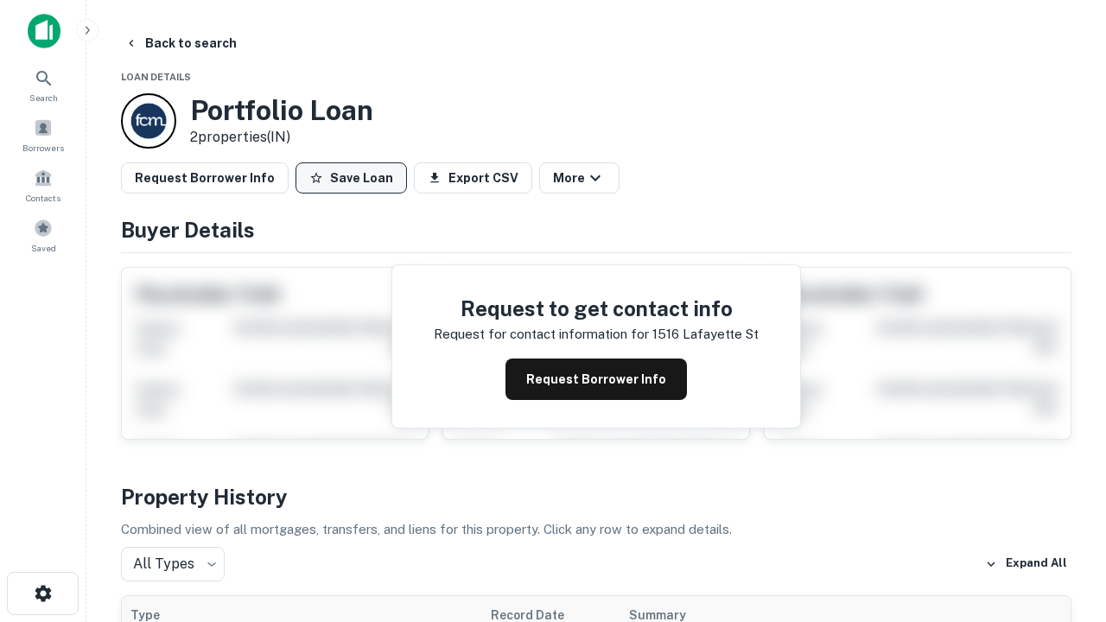 The image size is (1106, 622). What do you see at coordinates (43, 185) in the screenshot?
I see `a: Contacts` at bounding box center [43, 185].